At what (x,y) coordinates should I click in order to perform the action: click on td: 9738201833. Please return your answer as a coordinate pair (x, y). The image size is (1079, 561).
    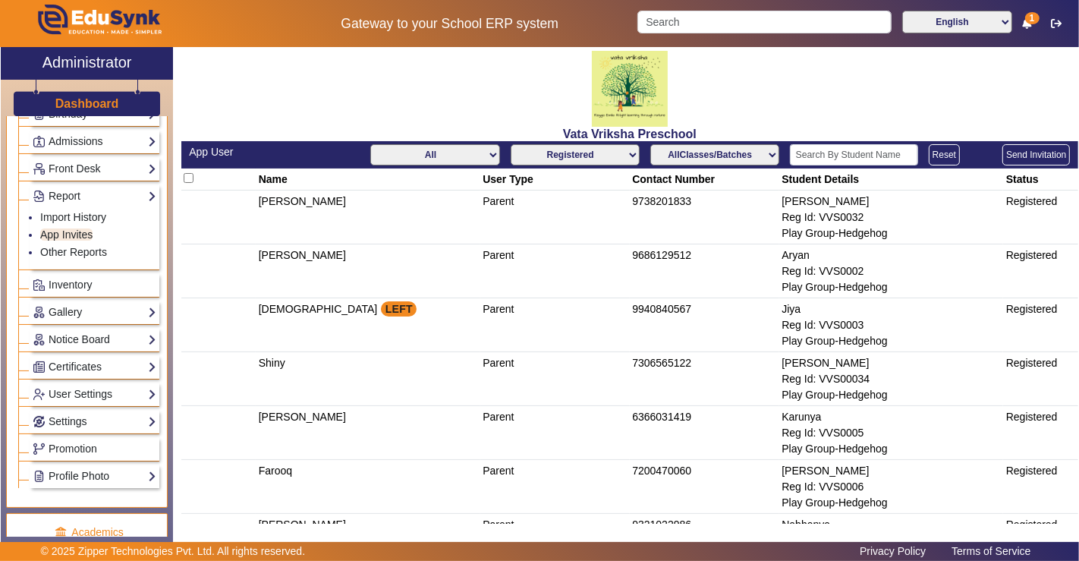
    Looking at the image, I should click on (704, 217).